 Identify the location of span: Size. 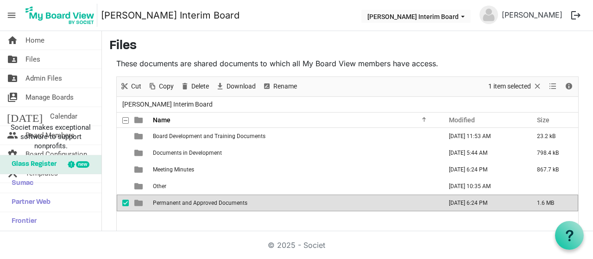
(543, 120).